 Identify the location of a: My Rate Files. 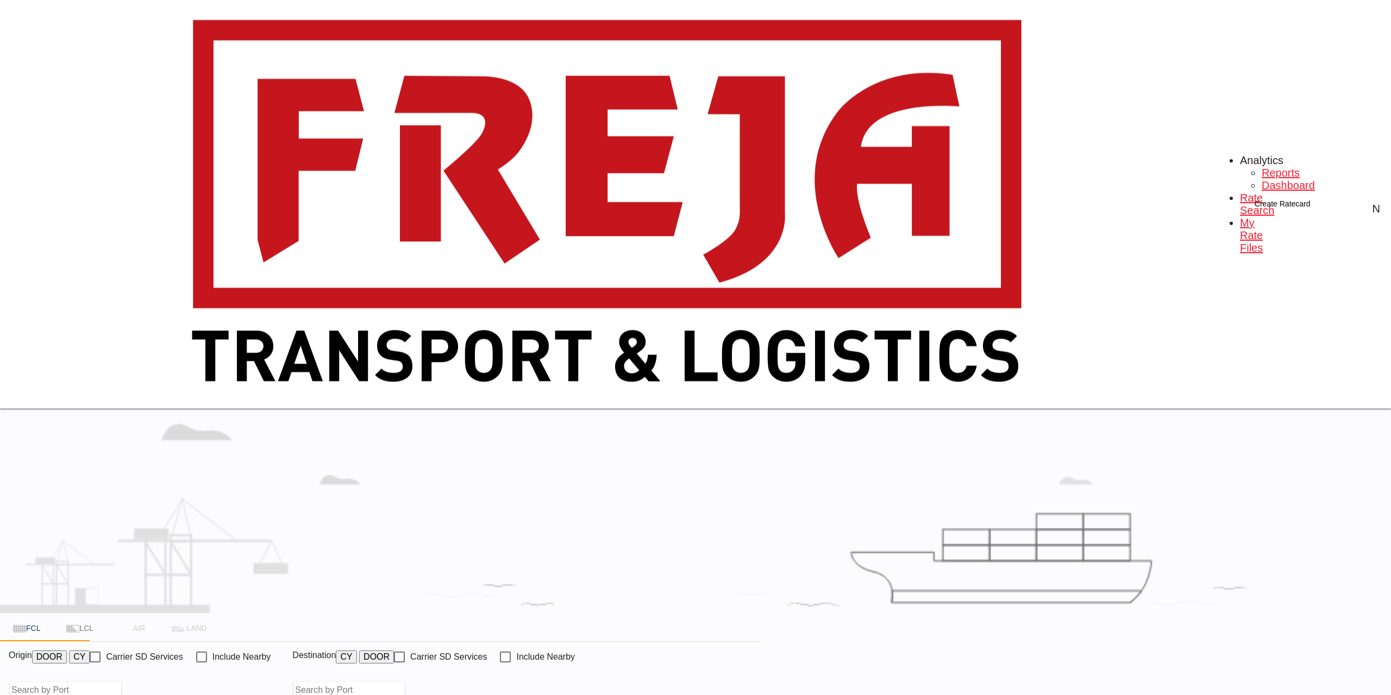
(1251, 235).